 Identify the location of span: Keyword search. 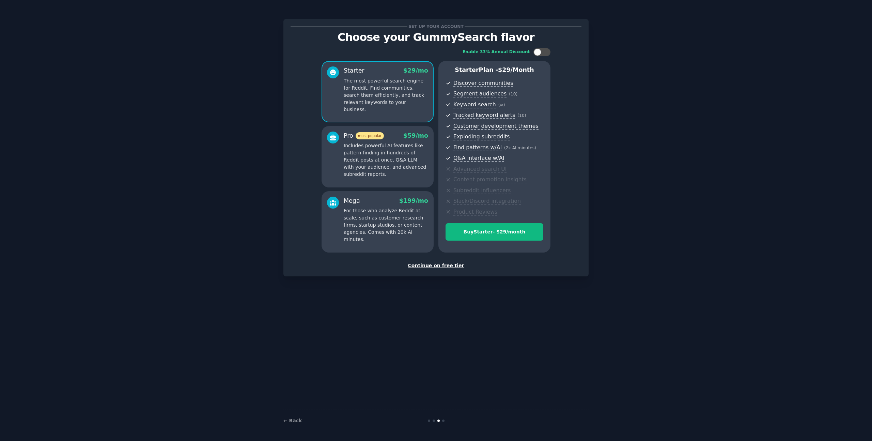
(474, 105).